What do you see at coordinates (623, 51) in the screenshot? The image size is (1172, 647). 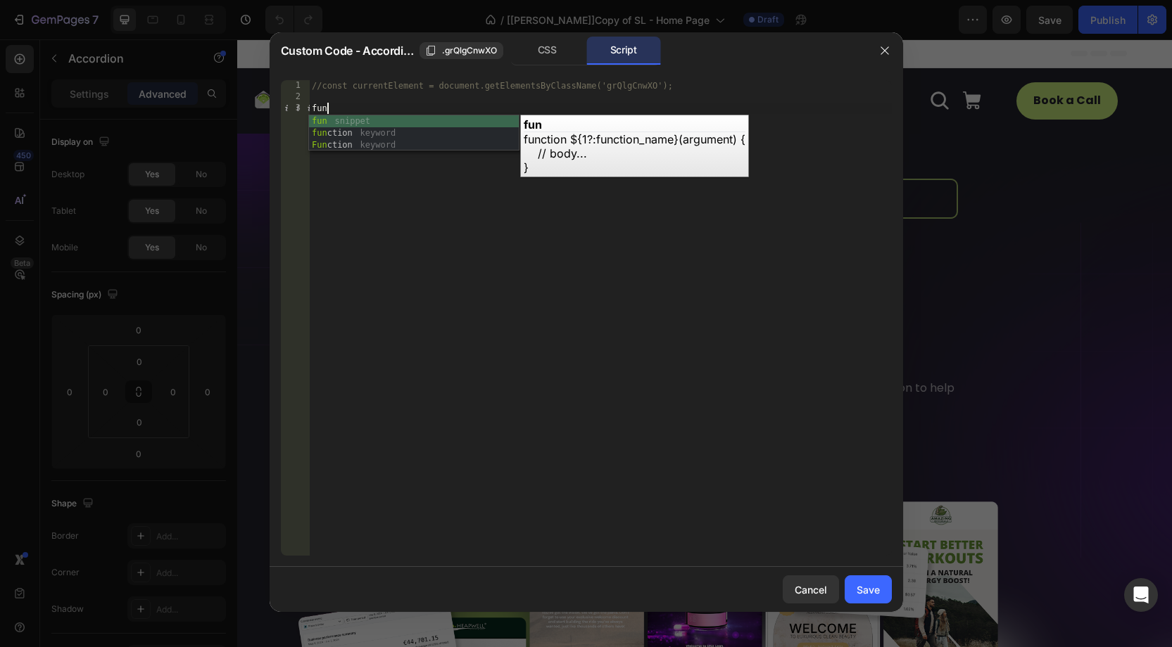 I see `div: Script` at bounding box center [623, 51].